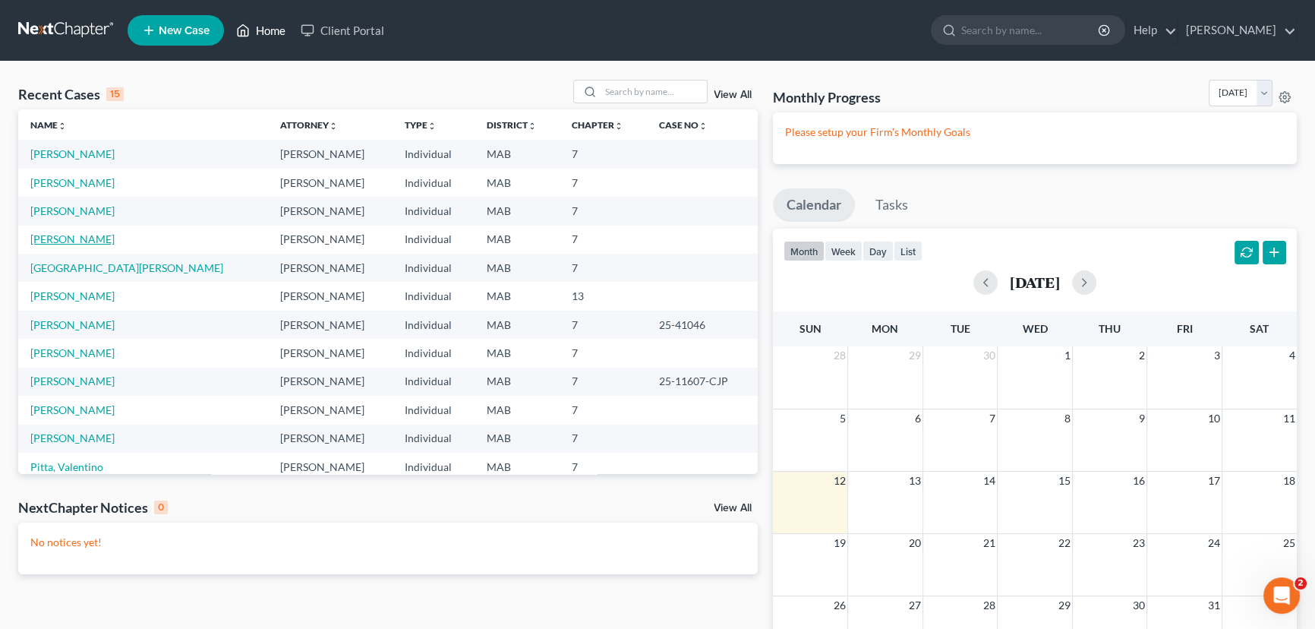  Describe the element at coordinates (891, 205) in the screenshot. I see `a: Tasks` at that location.